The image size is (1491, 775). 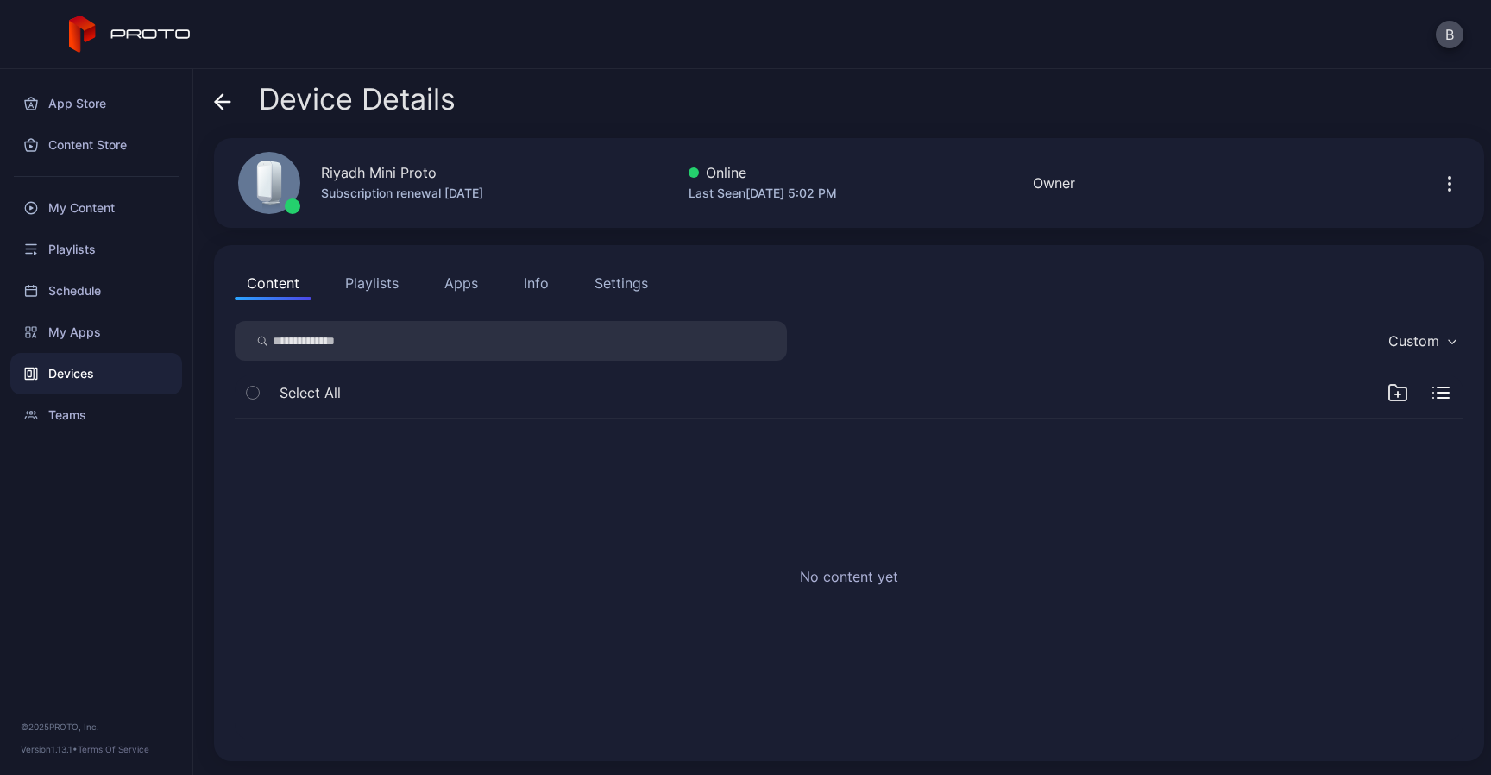 What do you see at coordinates (1054, 183) in the screenshot?
I see `div: Owner` at bounding box center [1054, 183].